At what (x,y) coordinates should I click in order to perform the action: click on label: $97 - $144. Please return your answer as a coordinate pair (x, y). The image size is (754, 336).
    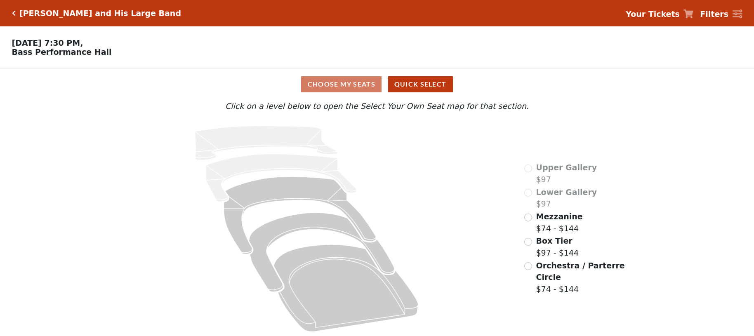
    Looking at the image, I should click on (557, 247).